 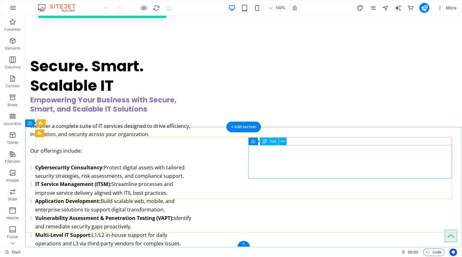 I want to click on button: reload, so click(x=156, y=8).